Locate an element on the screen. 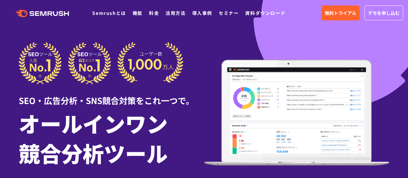  a: 料金 is located at coordinates (154, 13).